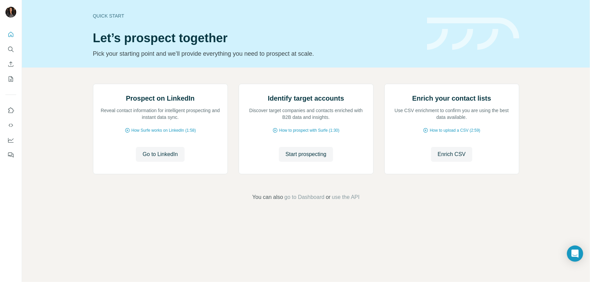 This screenshot has height=282, width=590. Describe the element at coordinates (160, 98) in the screenshot. I see `h2: Prospect on LinkedIn` at that location.